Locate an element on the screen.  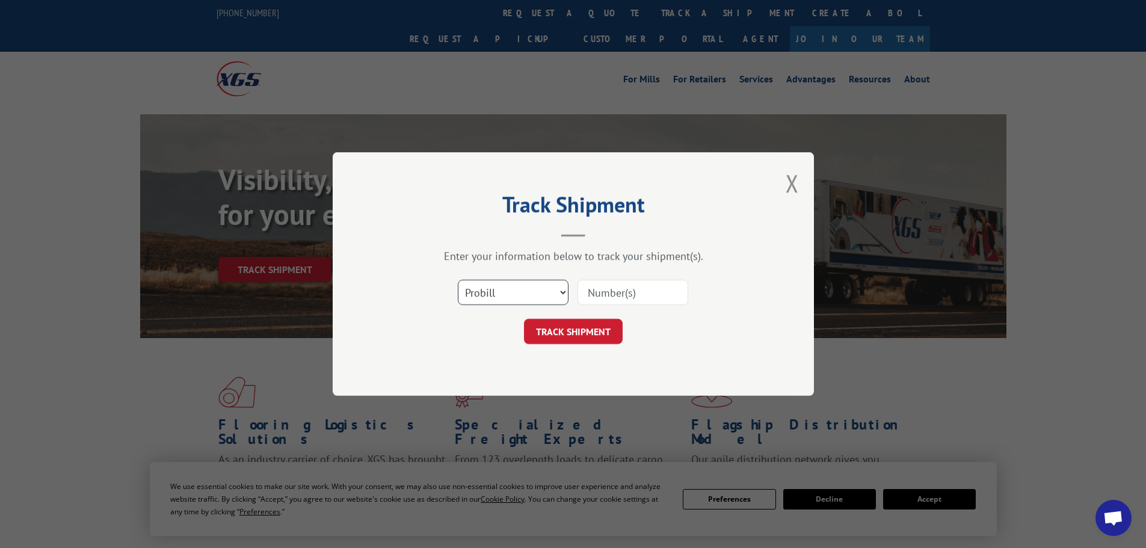
div: Enter your information below to track your shipment(s). is located at coordinates (573, 256).